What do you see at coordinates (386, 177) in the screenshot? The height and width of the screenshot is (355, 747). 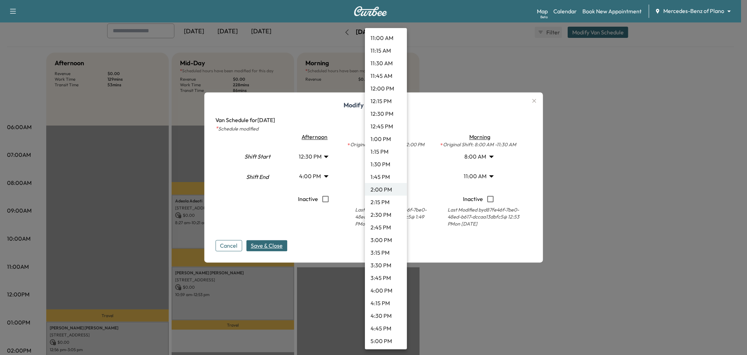 I see `li: 1:45 PM` at bounding box center [386, 177].